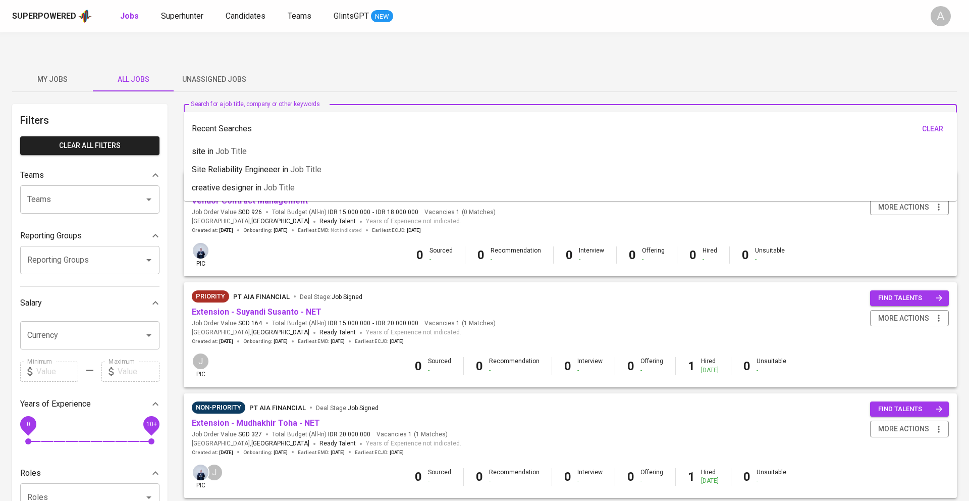 This screenshot has width=969, height=501. Describe the element at coordinates (514, 477) in the screenshot. I see `div: Recommendation` at that location.